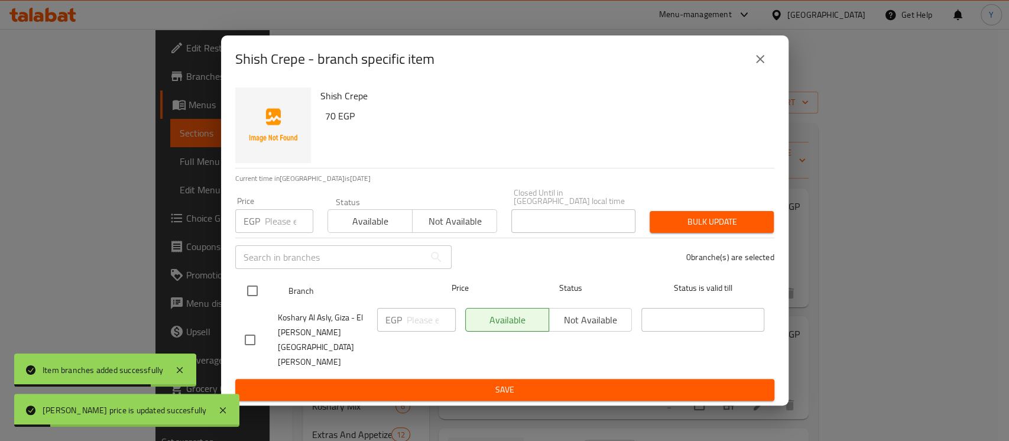  Describe the element at coordinates (545, 116) in the screenshot. I see `h6: 70 EGP` at that location.